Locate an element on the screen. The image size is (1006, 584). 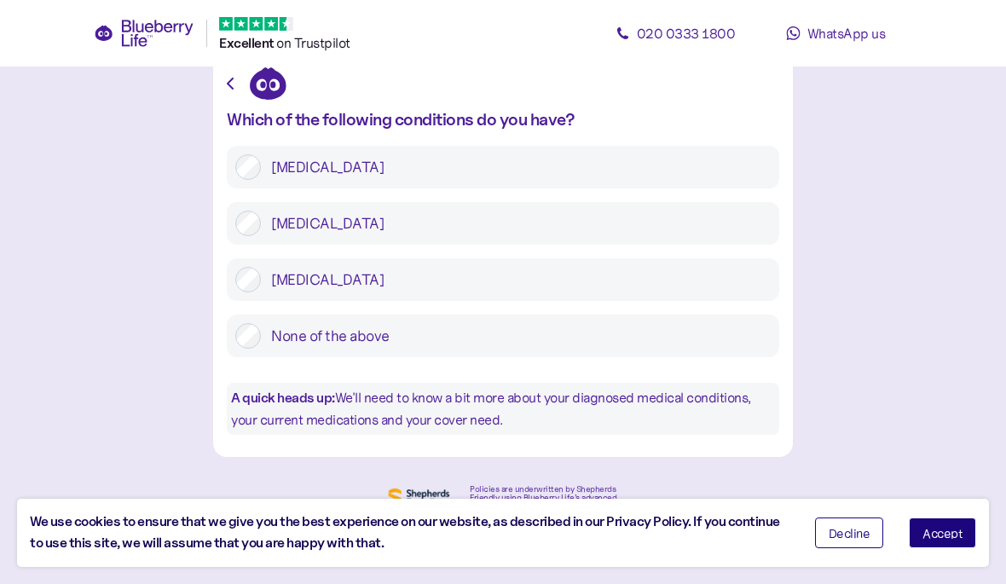
span: on Trustpilot is located at coordinates (313, 43).